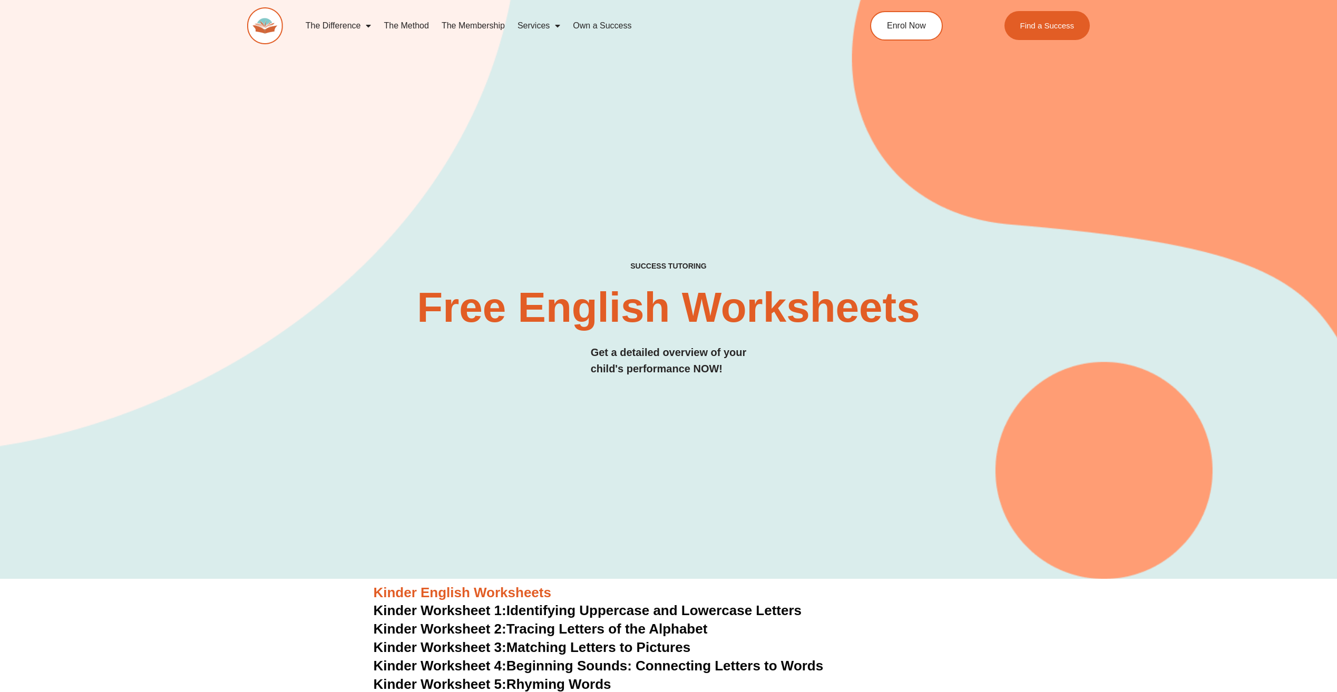  I want to click on span: Kinder Worksheet 5:, so click(440, 684).